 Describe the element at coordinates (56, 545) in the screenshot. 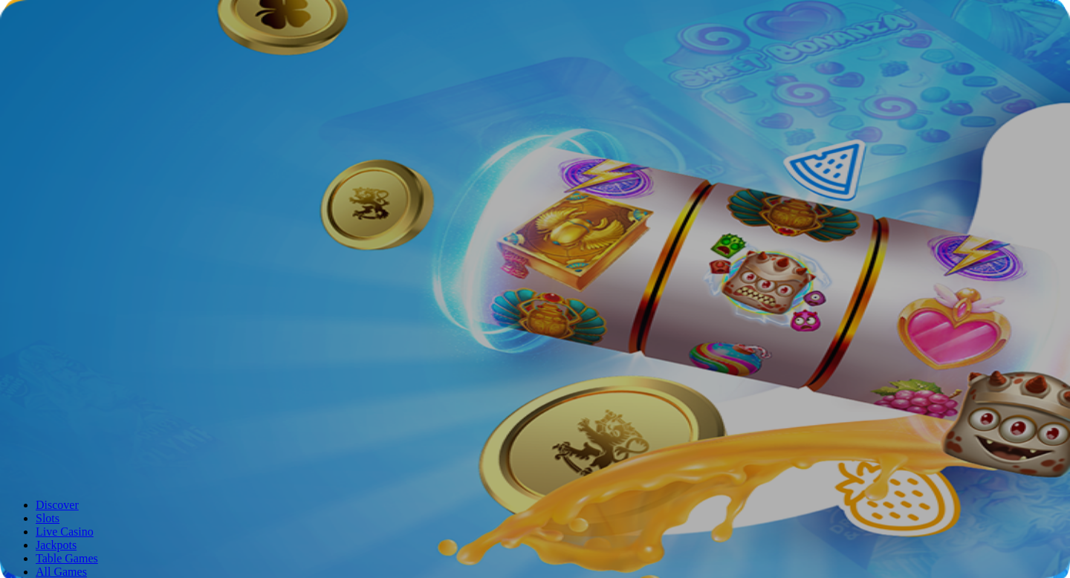

I see `span: Jackpots` at that location.